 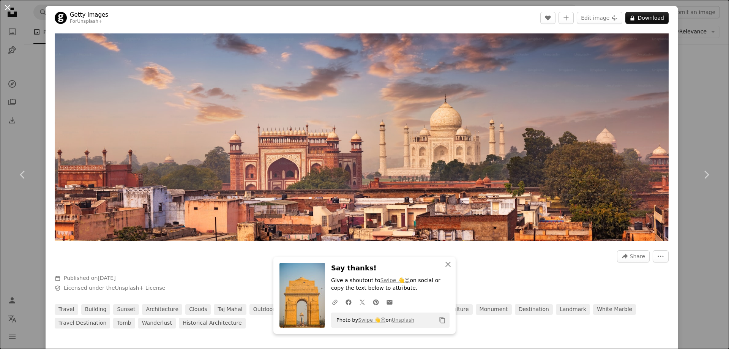 What do you see at coordinates (230, 309) in the screenshot?
I see `a: taj mahal` at bounding box center [230, 309].